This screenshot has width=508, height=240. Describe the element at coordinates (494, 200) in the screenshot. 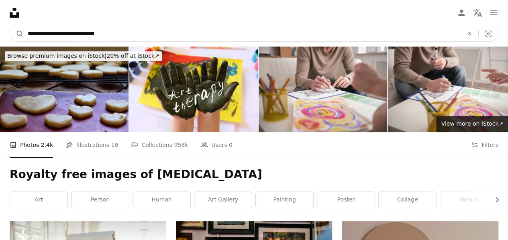

I see `button: scroll list to the right` at that location.